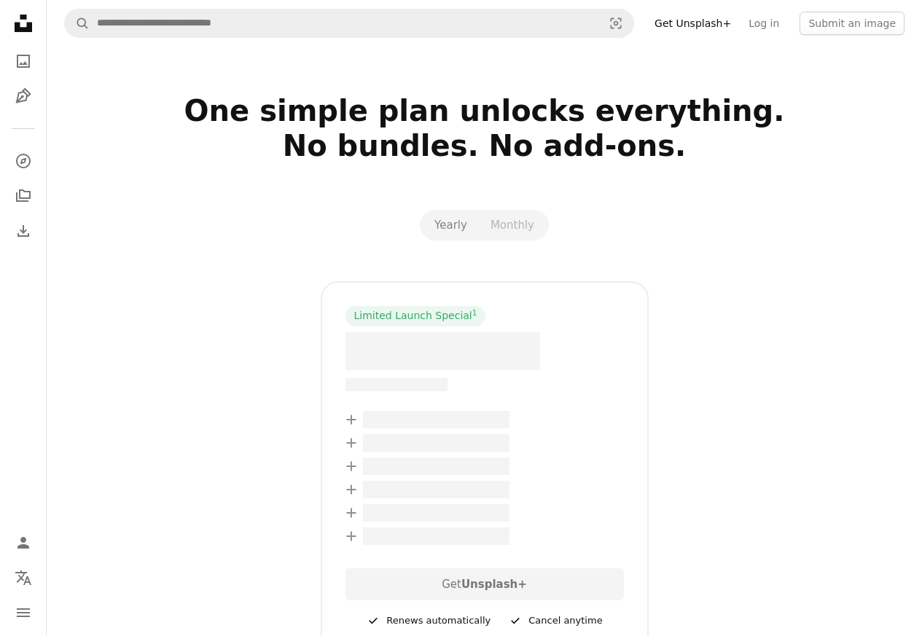  What do you see at coordinates (474, 316) in the screenshot?
I see `a: 1` at bounding box center [474, 316].